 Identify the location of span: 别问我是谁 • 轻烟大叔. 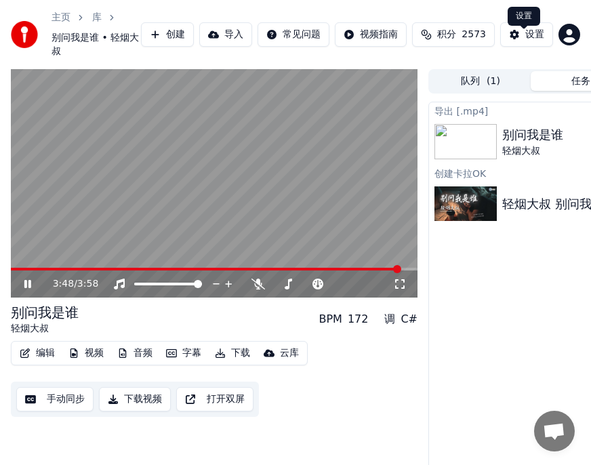
(96, 45).